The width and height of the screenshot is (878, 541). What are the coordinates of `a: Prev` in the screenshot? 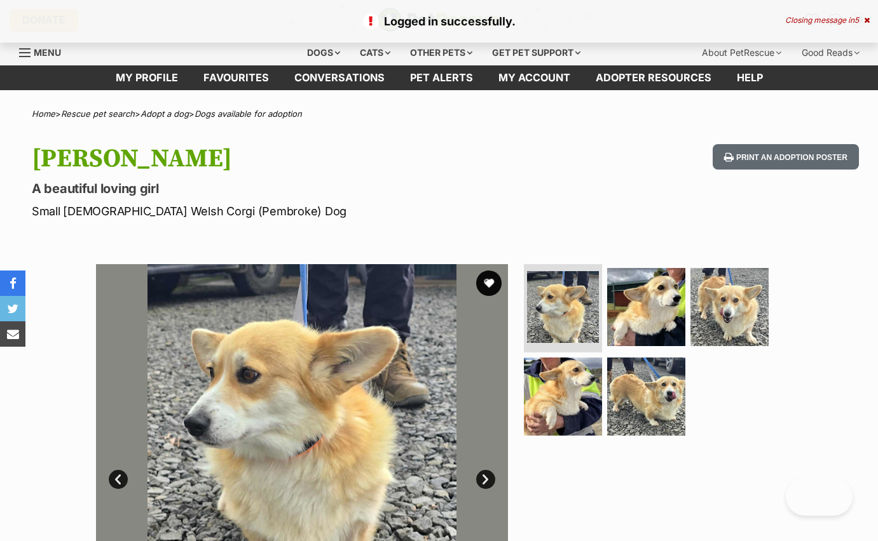 It's located at (118, 480).